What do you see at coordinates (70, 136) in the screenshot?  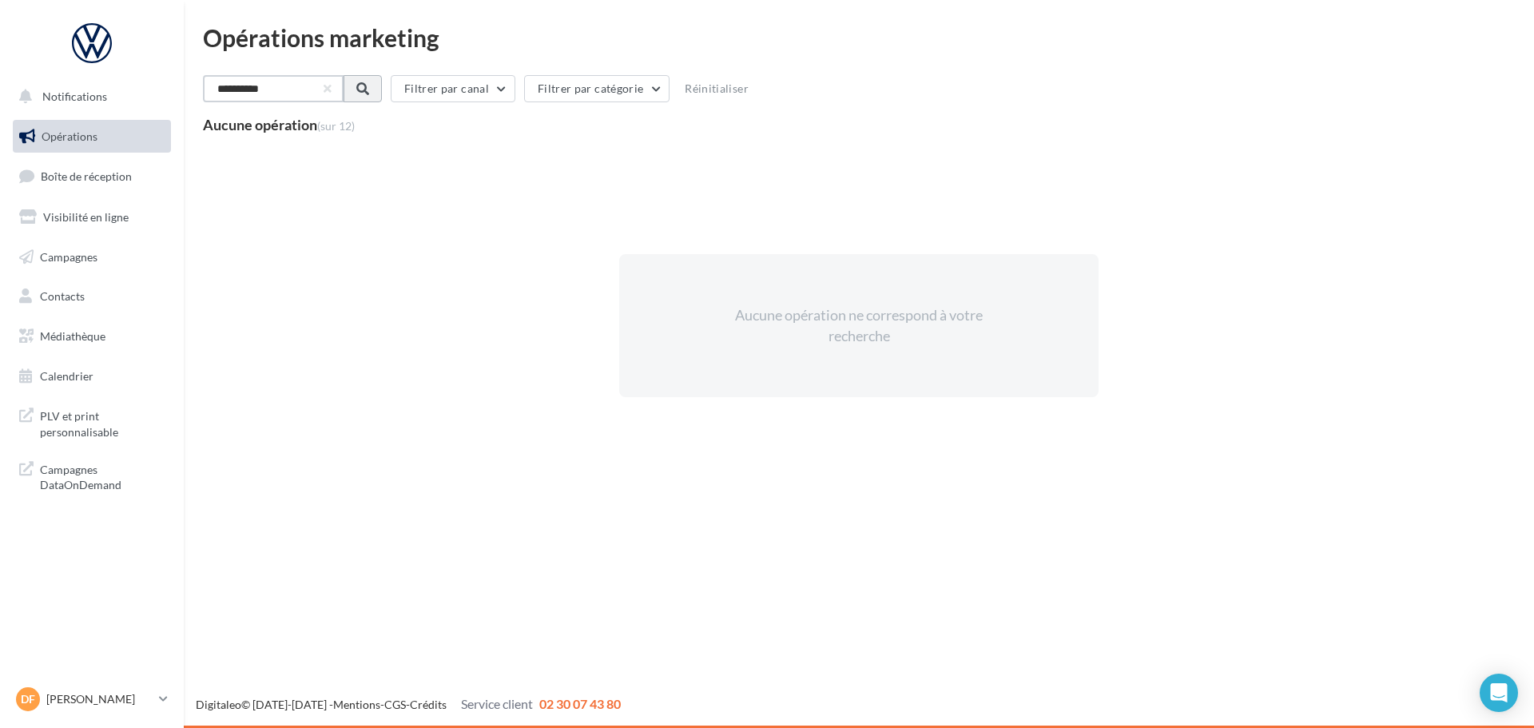 I see `span: Opérations` at bounding box center [70, 136].